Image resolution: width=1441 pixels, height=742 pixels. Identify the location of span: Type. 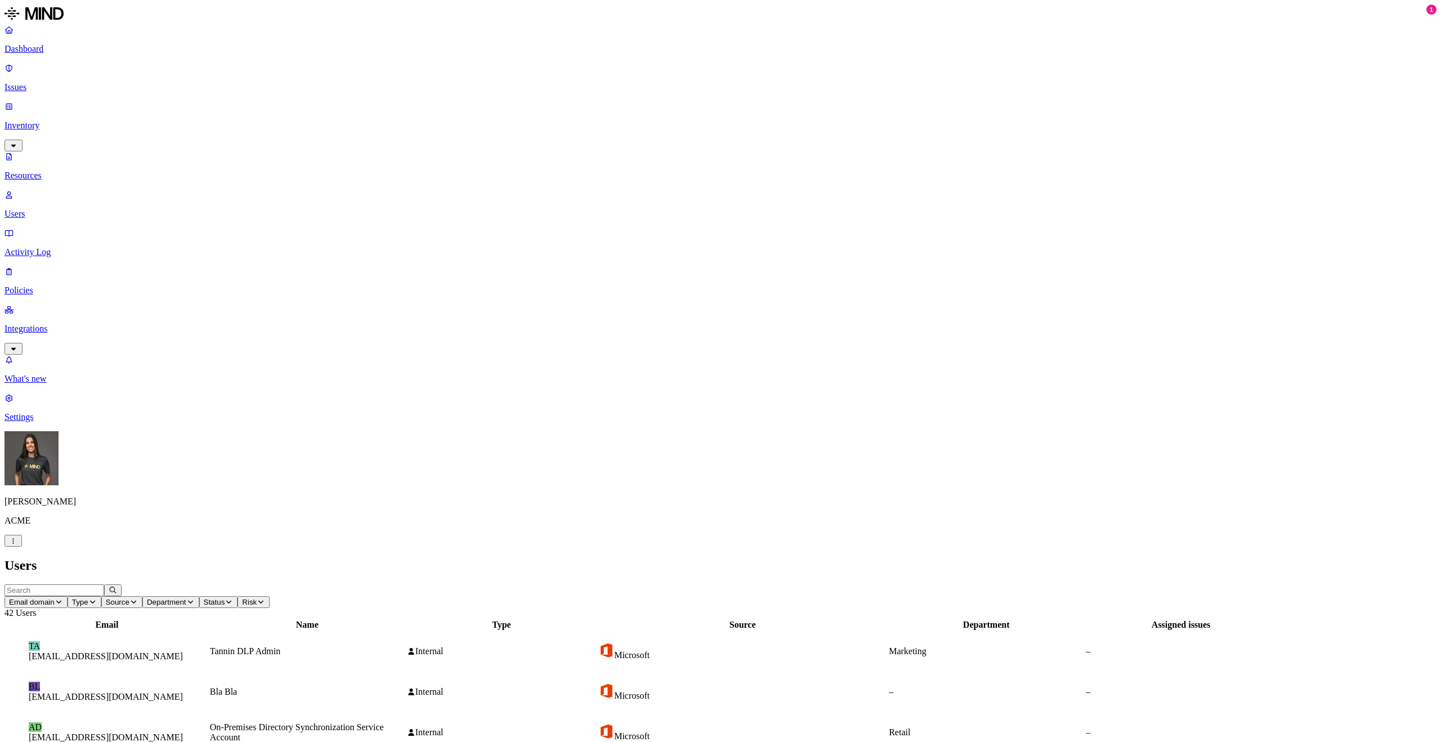
(80, 602).